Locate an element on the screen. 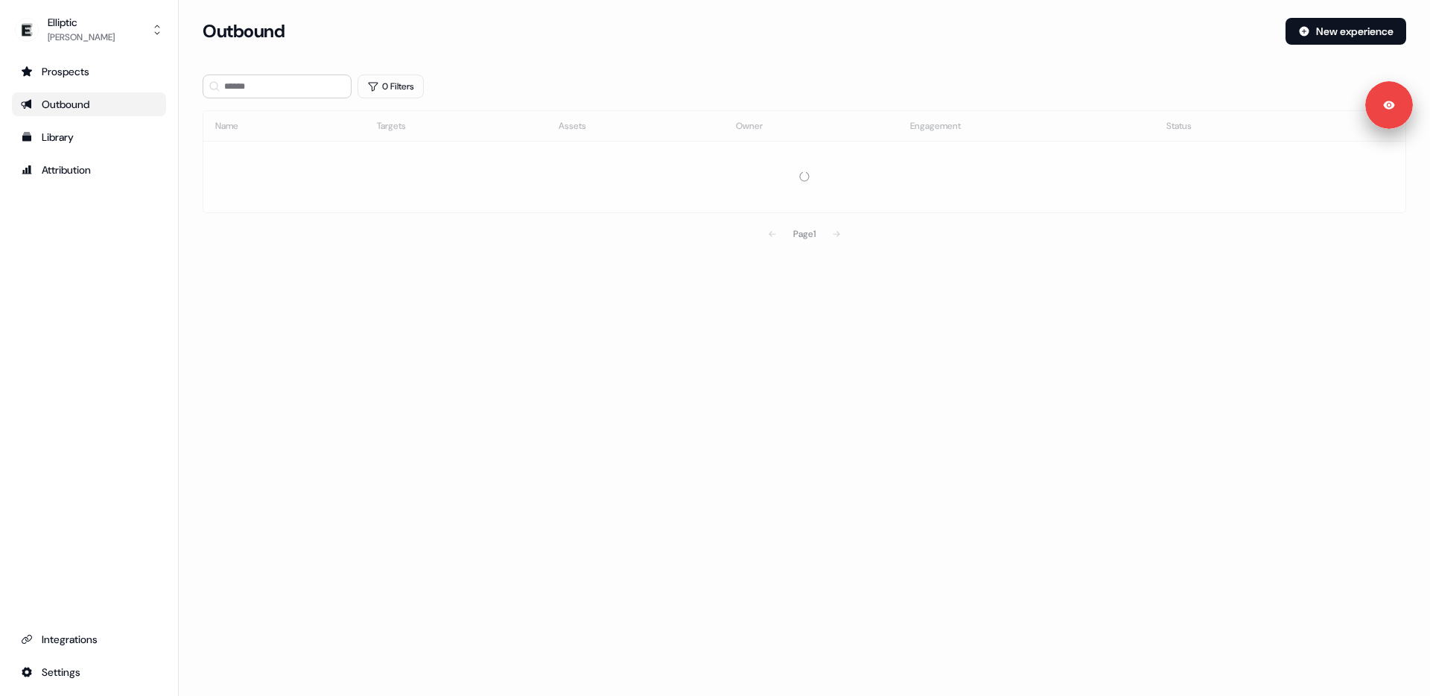 The height and width of the screenshot is (696, 1430). button: New experience is located at coordinates (1346, 31).